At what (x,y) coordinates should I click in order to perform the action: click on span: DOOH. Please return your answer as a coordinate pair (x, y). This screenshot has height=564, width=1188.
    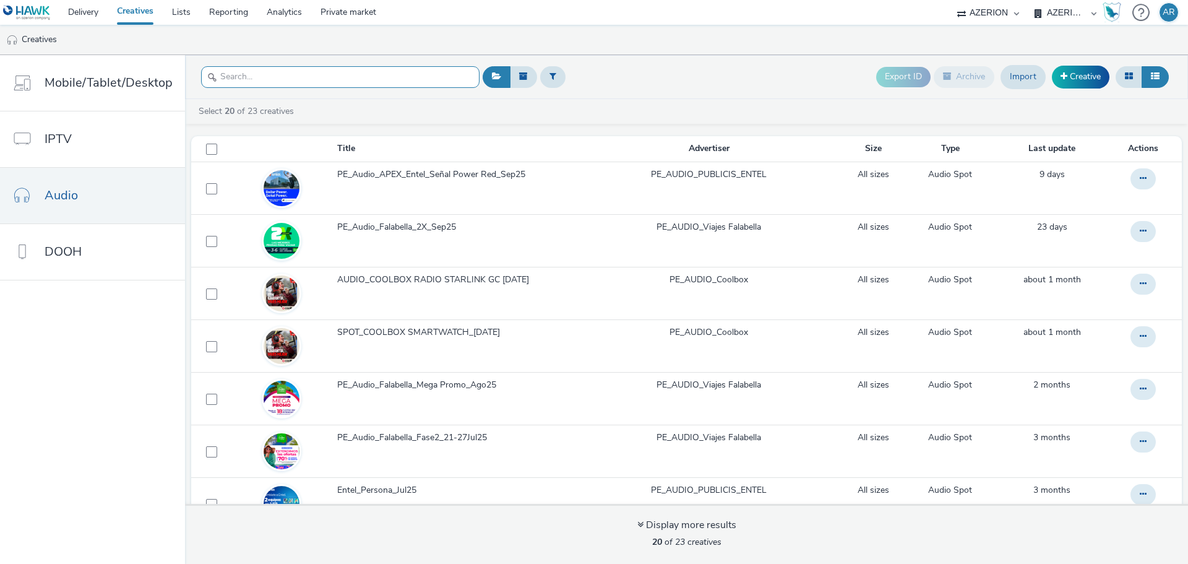
    Looking at the image, I should click on (63, 251).